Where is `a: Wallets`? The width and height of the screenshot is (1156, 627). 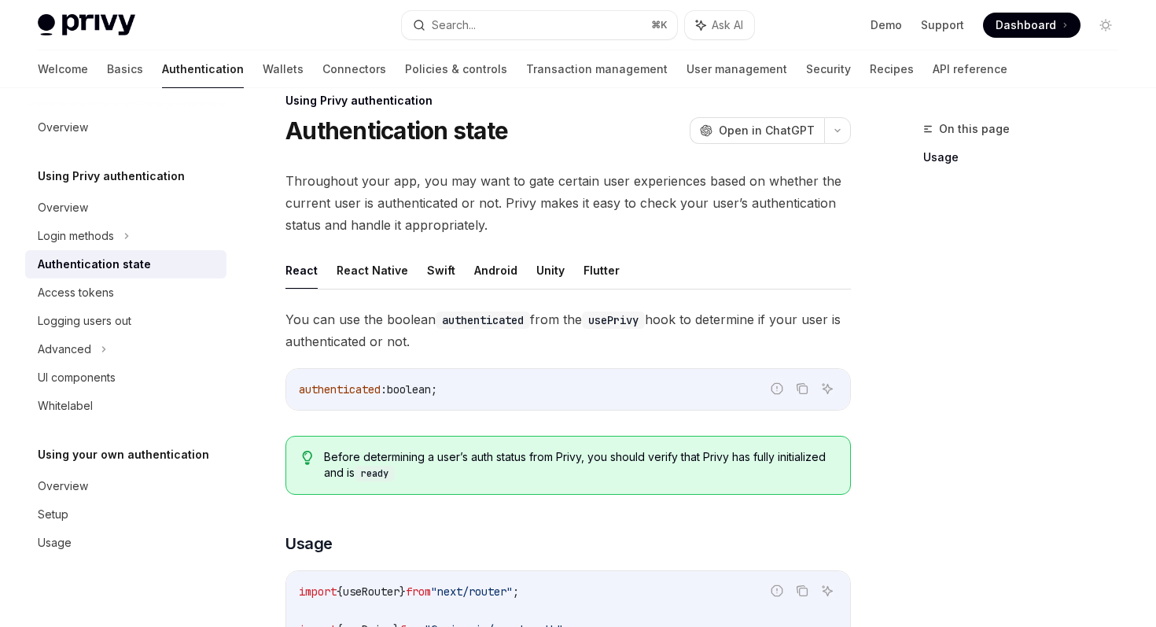
a: Wallets is located at coordinates (283, 69).